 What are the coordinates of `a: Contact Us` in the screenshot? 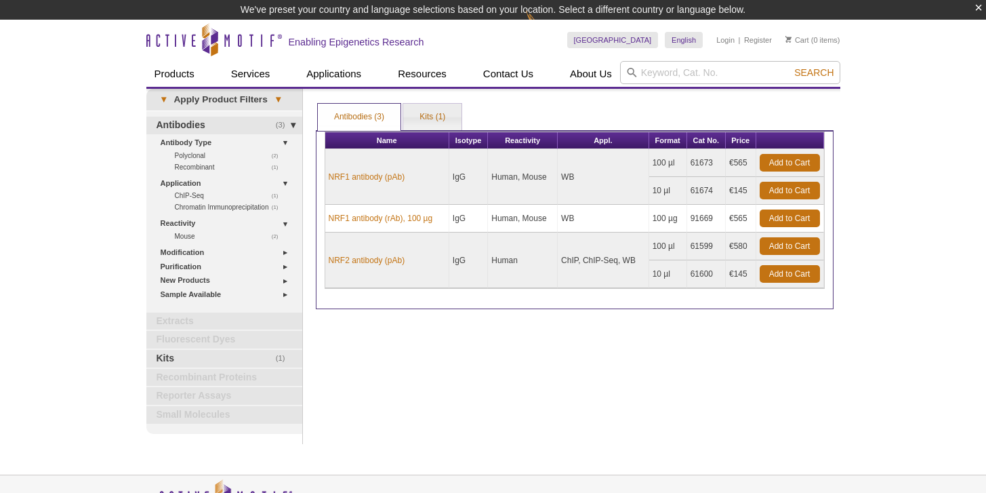 It's located at (508, 74).